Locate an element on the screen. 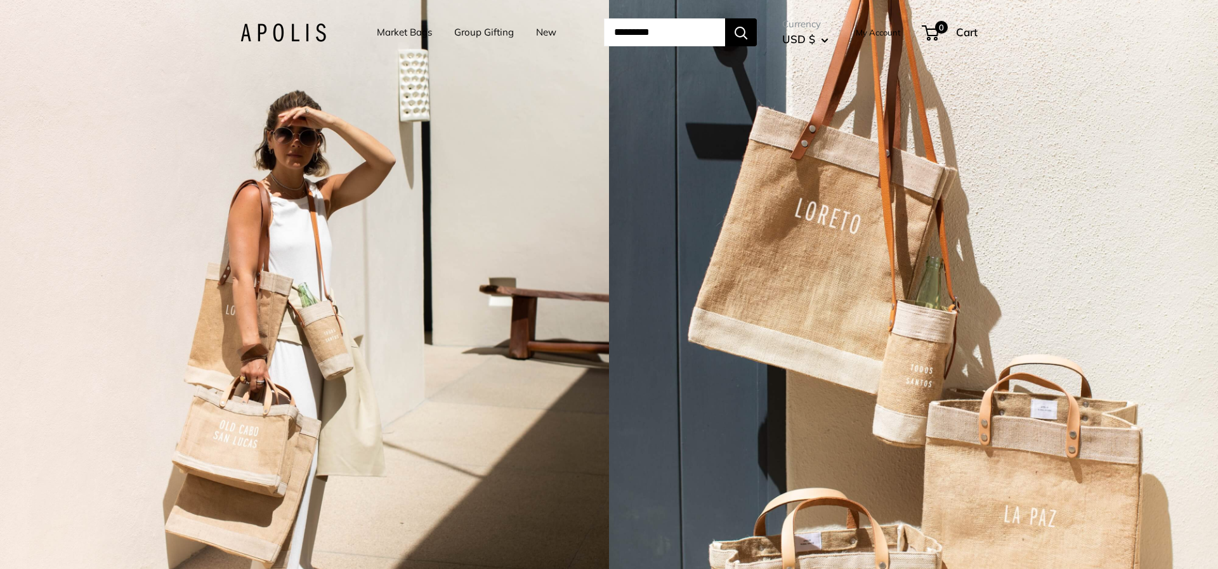  img: Apolis is located at coordinates (283, 32).